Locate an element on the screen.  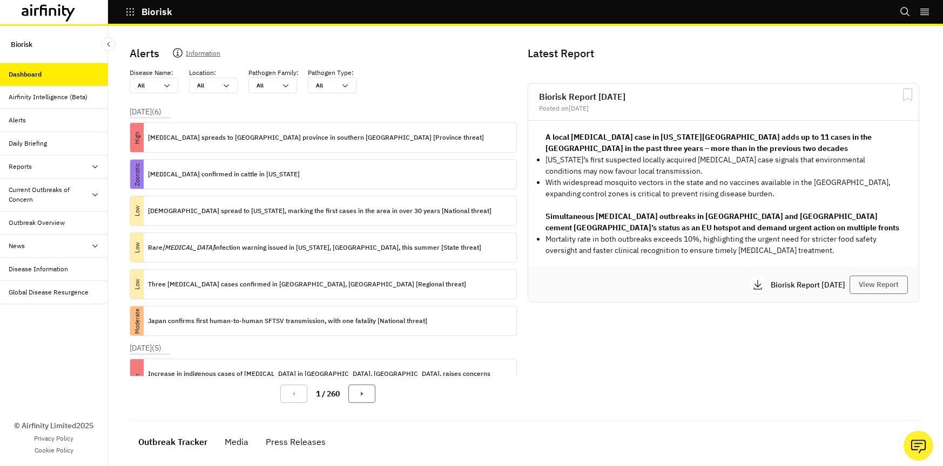
button: Search is located at coordinates (905, 12).